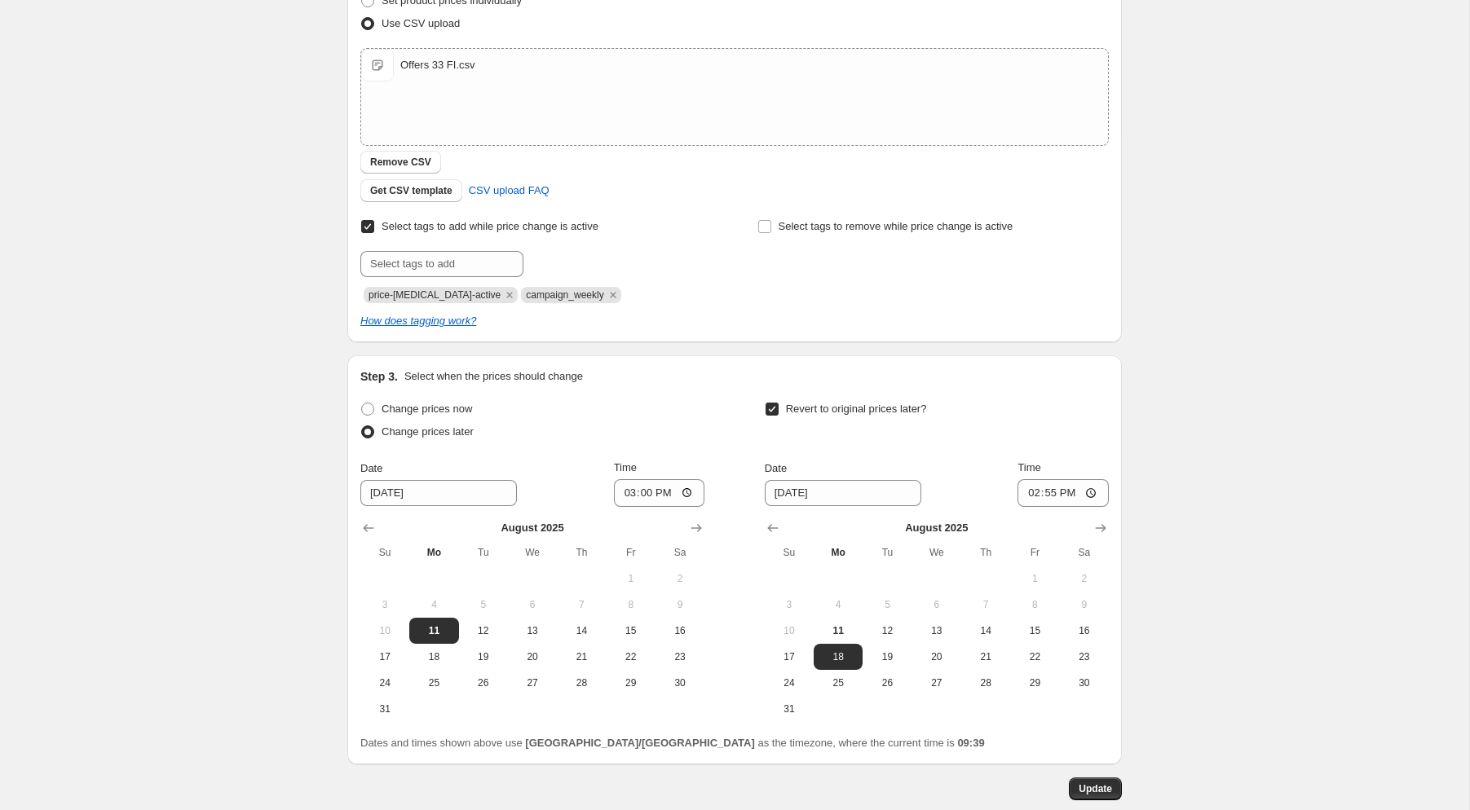 The image size is (1470, 810). I want to click on th: Thursday, so click(581, 553).